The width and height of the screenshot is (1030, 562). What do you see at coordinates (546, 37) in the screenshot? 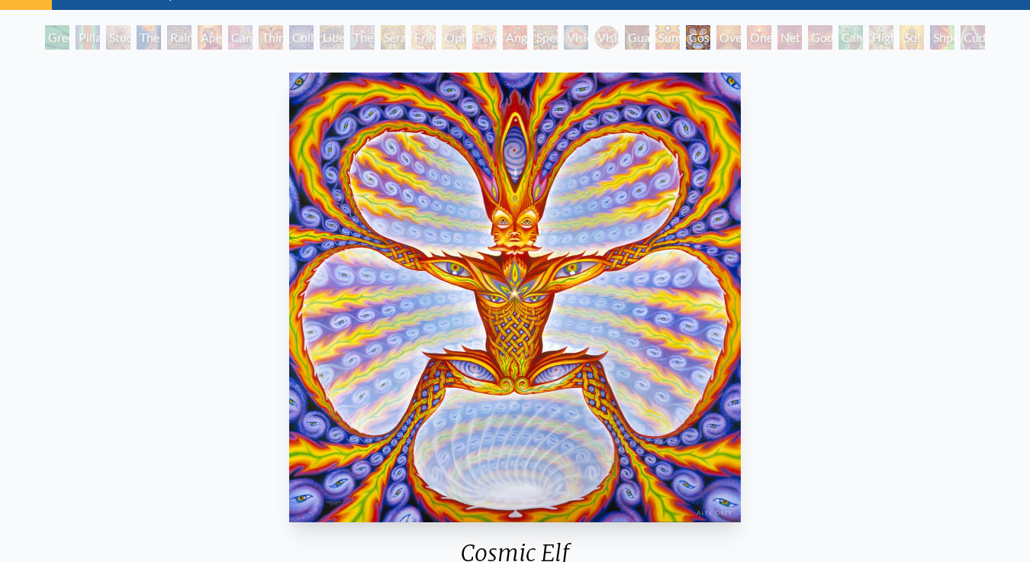
I see `div: Spectral Lotus` at bounding box center [546, 37].